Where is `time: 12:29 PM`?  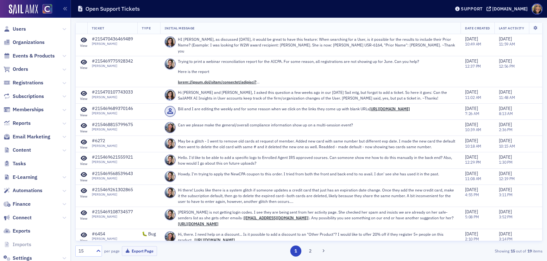 time: 12:29 PM is located at coordinates (473, 162).